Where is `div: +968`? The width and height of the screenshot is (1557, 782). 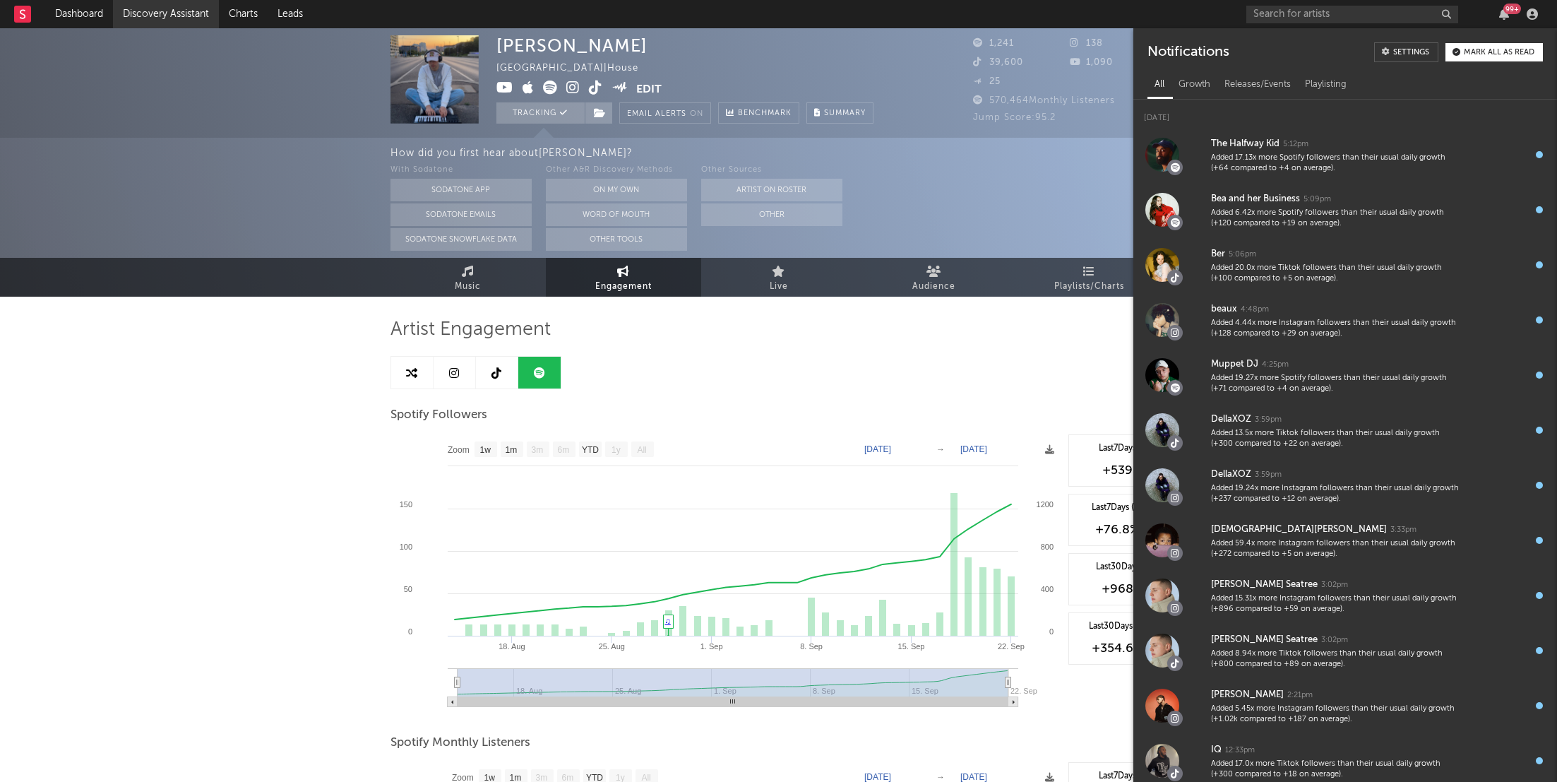 div: +968 is located at coordinates (1118, 589).